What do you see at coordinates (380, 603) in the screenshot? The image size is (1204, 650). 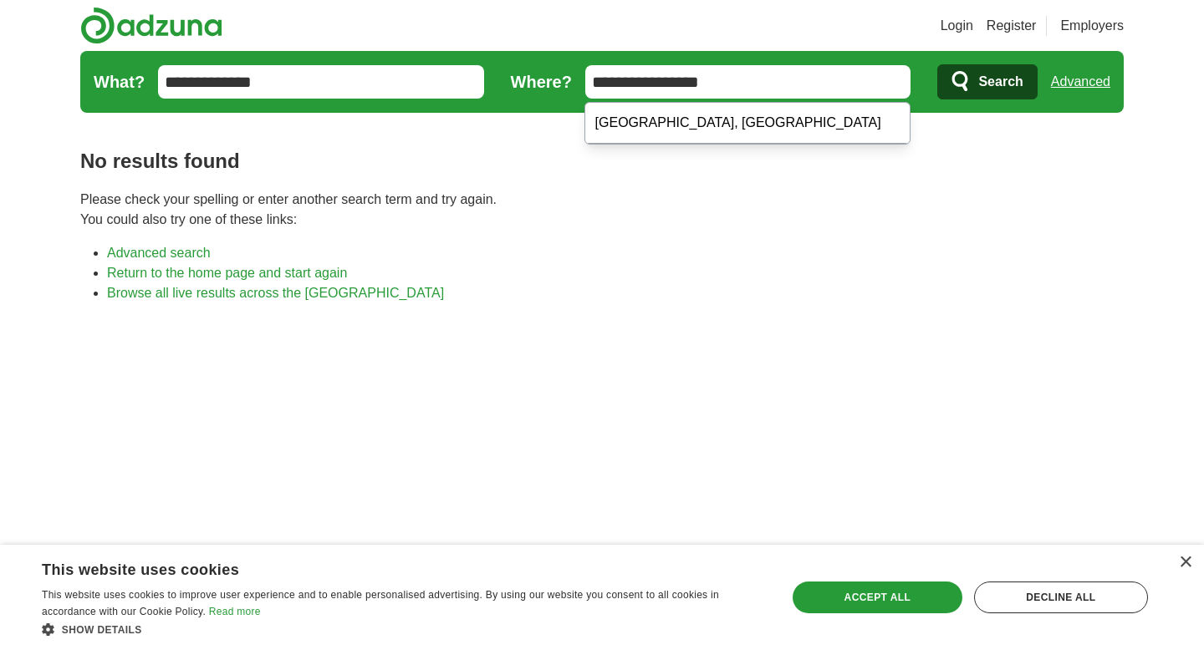 I see `span: This website uses cookies to improve user experience and to enable personalised advertising. By u...` at bounding box center [380, 603].